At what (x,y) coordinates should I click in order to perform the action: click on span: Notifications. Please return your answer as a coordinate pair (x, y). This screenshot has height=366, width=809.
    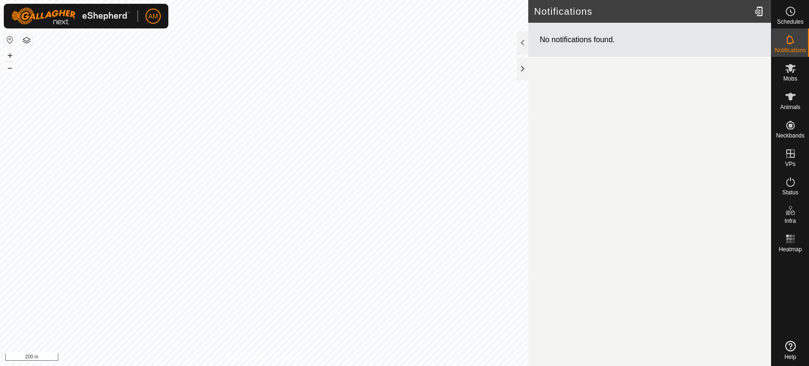
    Looking at the image, I should click on (790, 50).